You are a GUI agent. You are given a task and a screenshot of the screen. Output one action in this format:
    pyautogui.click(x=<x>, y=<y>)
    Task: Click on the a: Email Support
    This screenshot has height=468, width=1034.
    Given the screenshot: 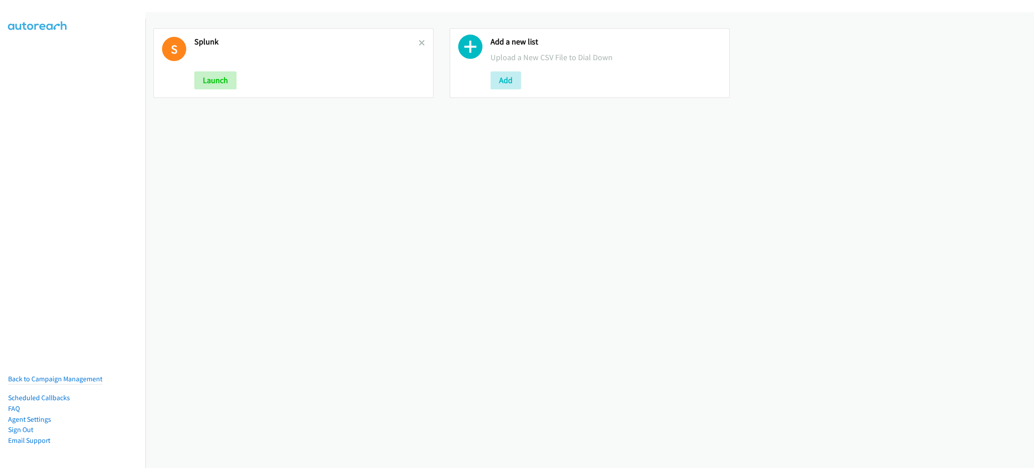 What is the action you would take?
    pyautogui.click(x=29, y=440)
    